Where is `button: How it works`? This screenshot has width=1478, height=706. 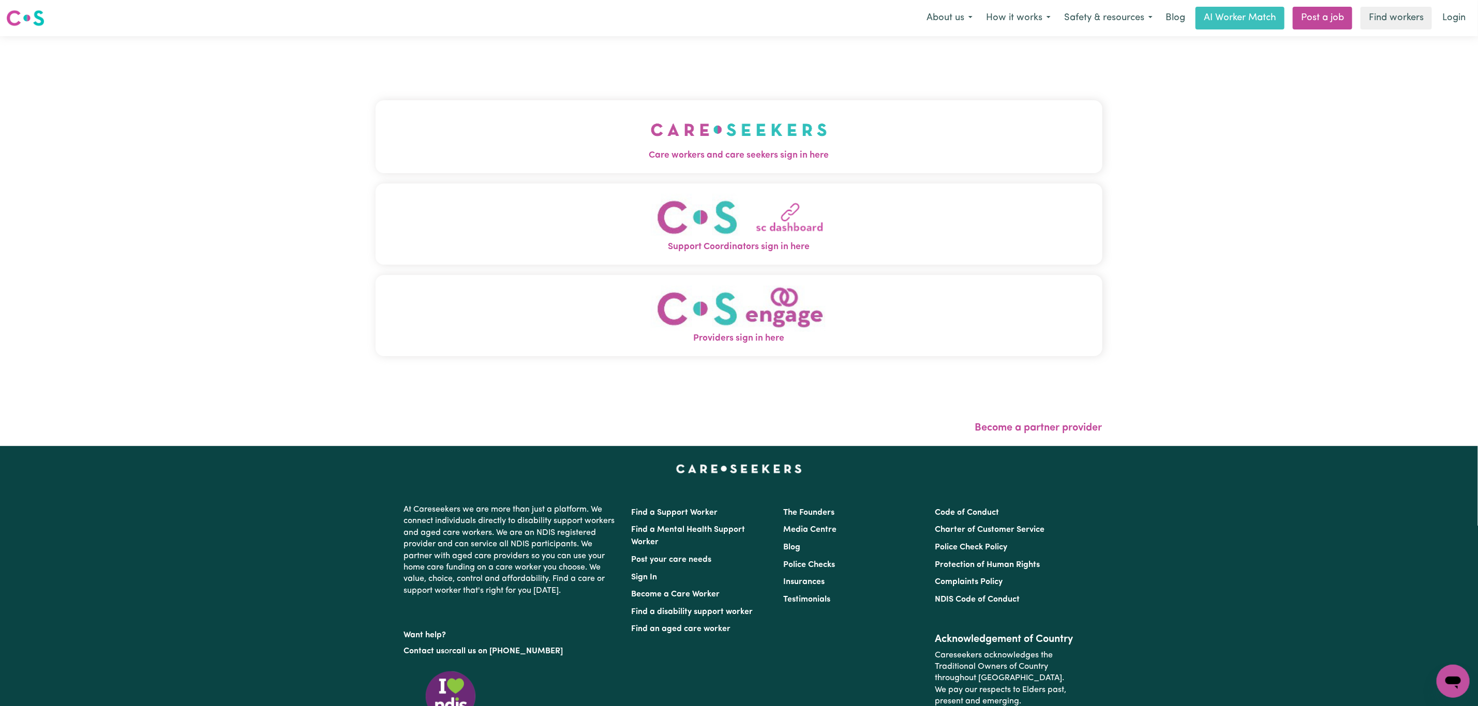
button: How it works is located at coordinates (1018, 18).